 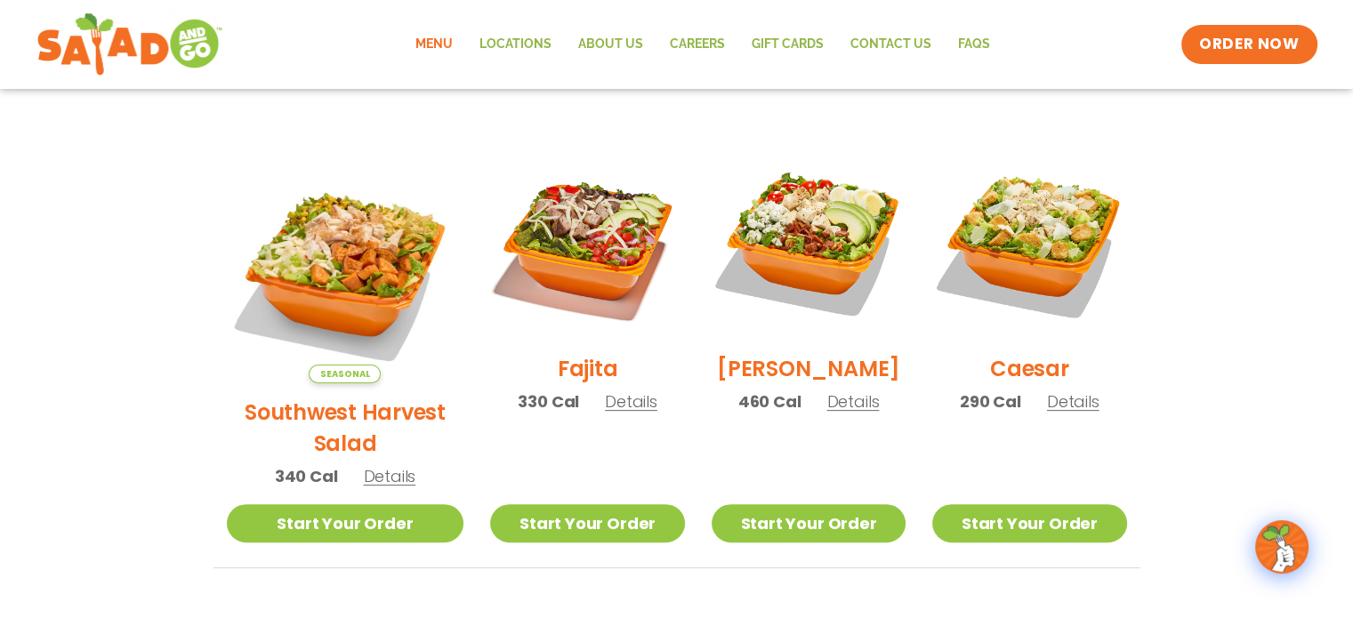 What do you see at coordinates (787, 44) in the screenshot?
I see `a: GIFT CARDS` at bounding box center [787, 44].